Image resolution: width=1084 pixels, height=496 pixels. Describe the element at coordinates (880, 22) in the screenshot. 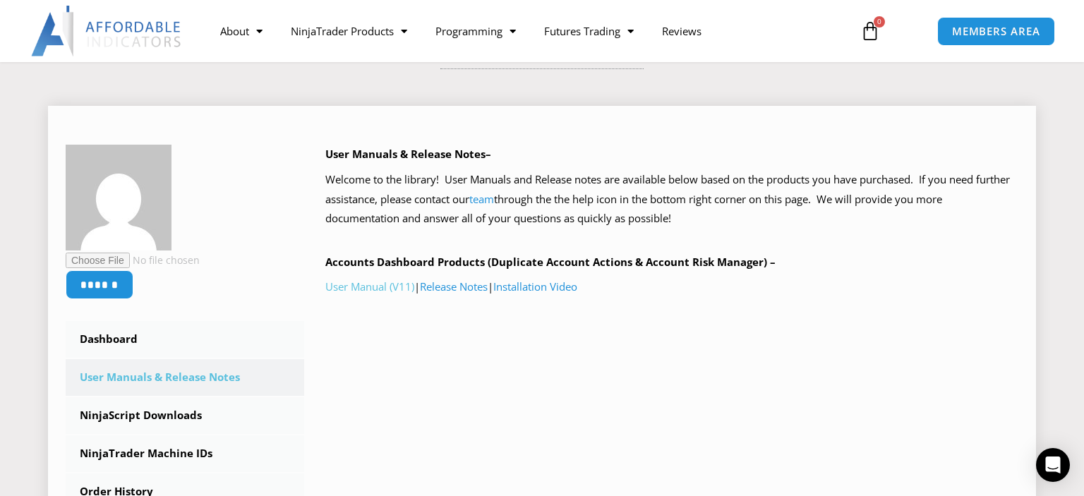

I see `span: 0` at that location.